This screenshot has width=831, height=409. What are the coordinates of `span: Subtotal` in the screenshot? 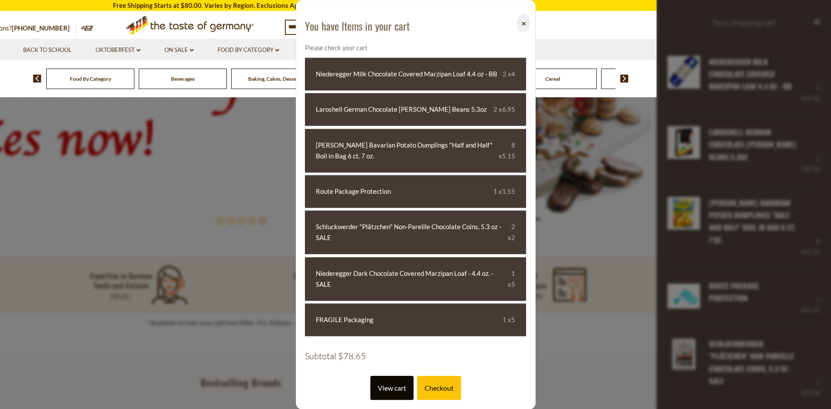 It's located at (320, 355).